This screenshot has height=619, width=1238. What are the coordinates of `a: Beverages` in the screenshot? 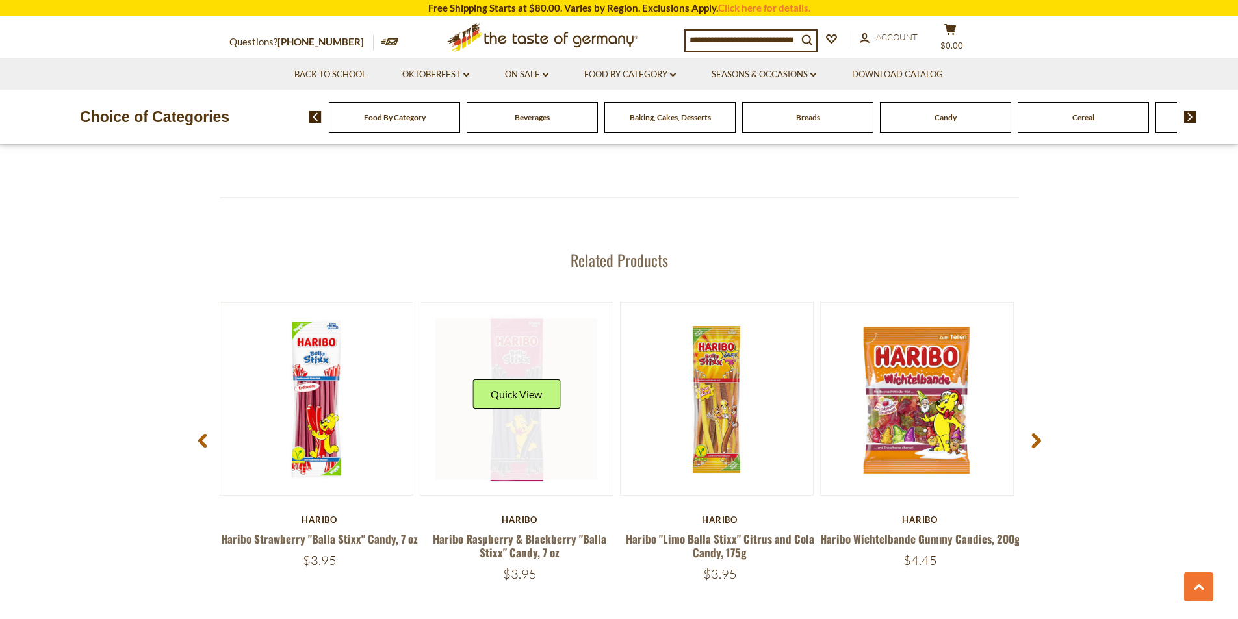 It's located at (532, 117).